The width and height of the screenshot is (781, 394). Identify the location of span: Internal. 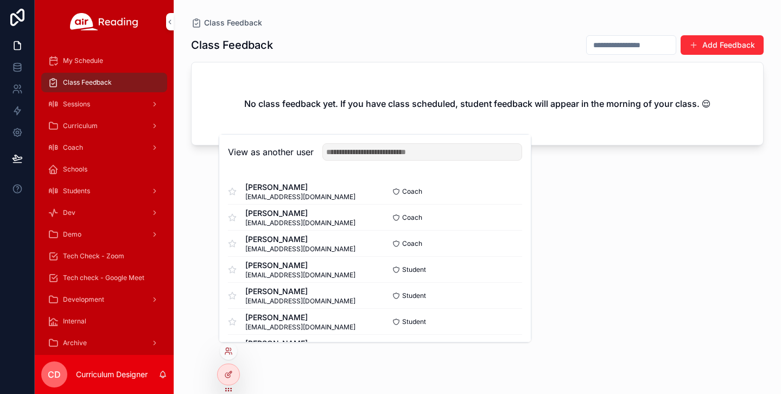
(74, 321).